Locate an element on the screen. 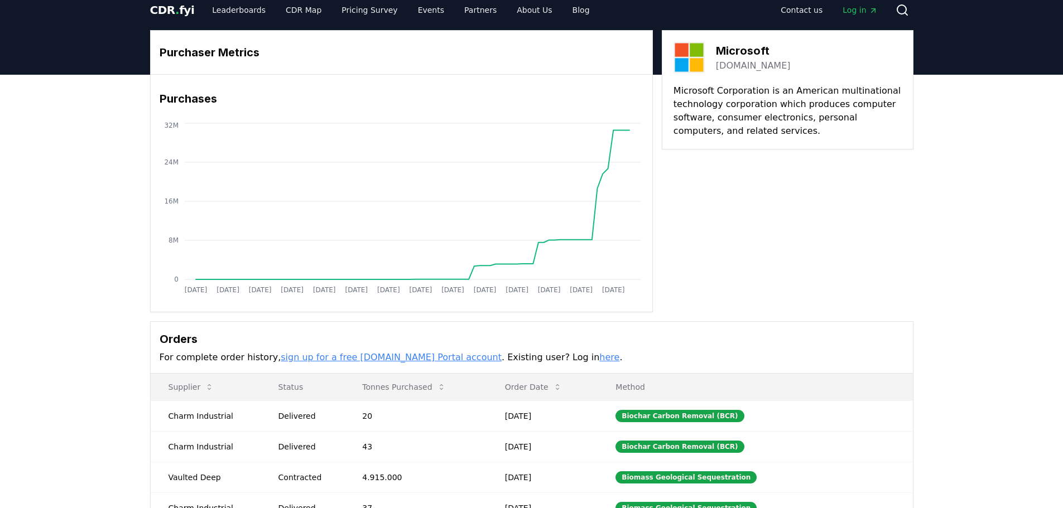  p: Microsoft Corporation is an American multinational technology corporation which produces computer... is located at coordinates (787, 111).